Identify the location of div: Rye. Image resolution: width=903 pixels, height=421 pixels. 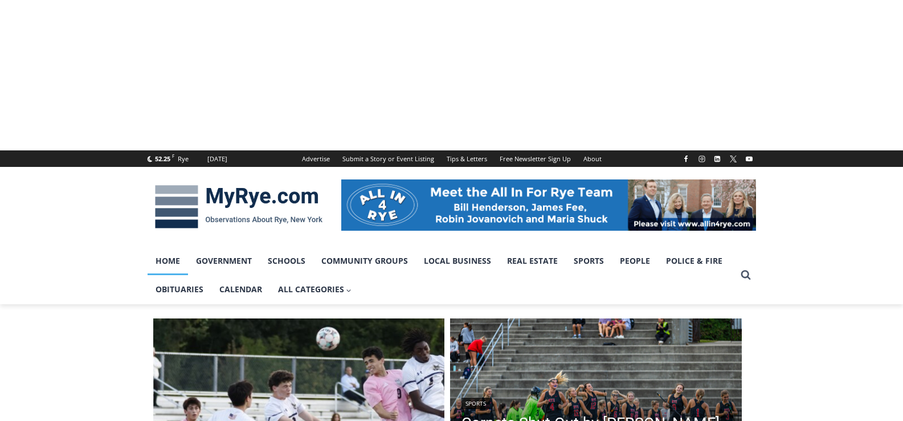
(183, 159).